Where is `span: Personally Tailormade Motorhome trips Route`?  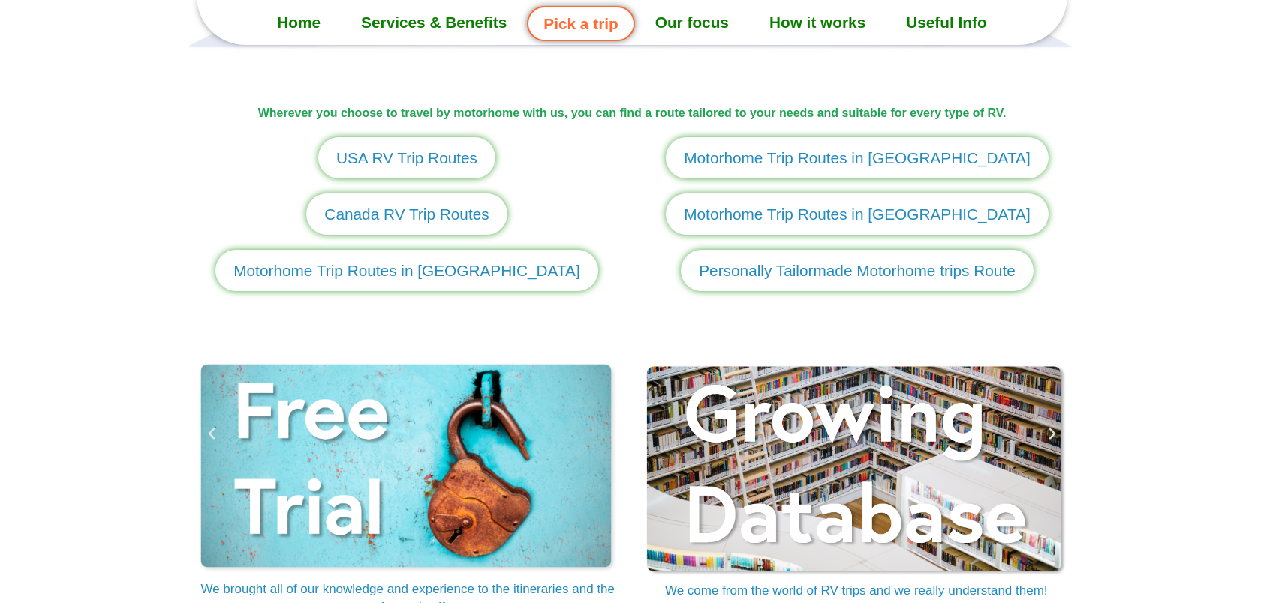 span: Personally Tailormade Motorhome trips Route is located at coordinates (857, 270).